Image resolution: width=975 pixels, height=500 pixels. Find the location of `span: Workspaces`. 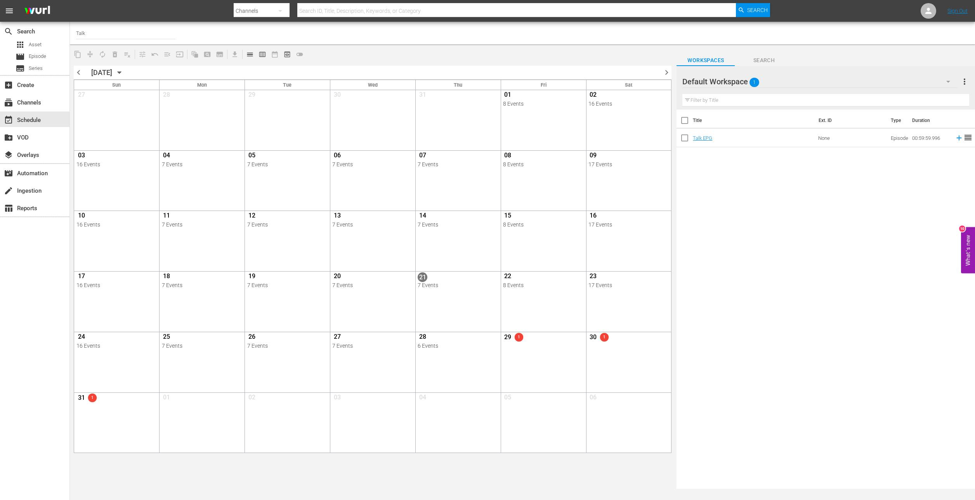

span: Workspaces is located at coordinates (706, 60).